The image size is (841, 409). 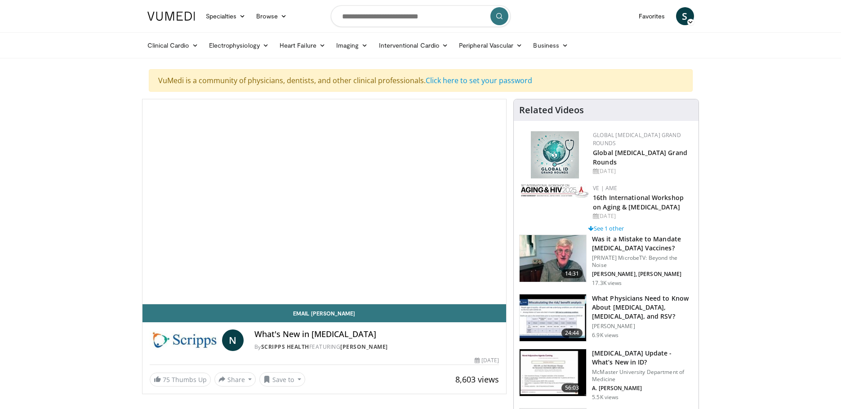 I want to click on img: e456a1d5-25c5-46f9-913a-7a343587d2a7.png.150x105_q85_autocrop_double_scale_upscale_version-0.2.png, so click(x=555, y=155).